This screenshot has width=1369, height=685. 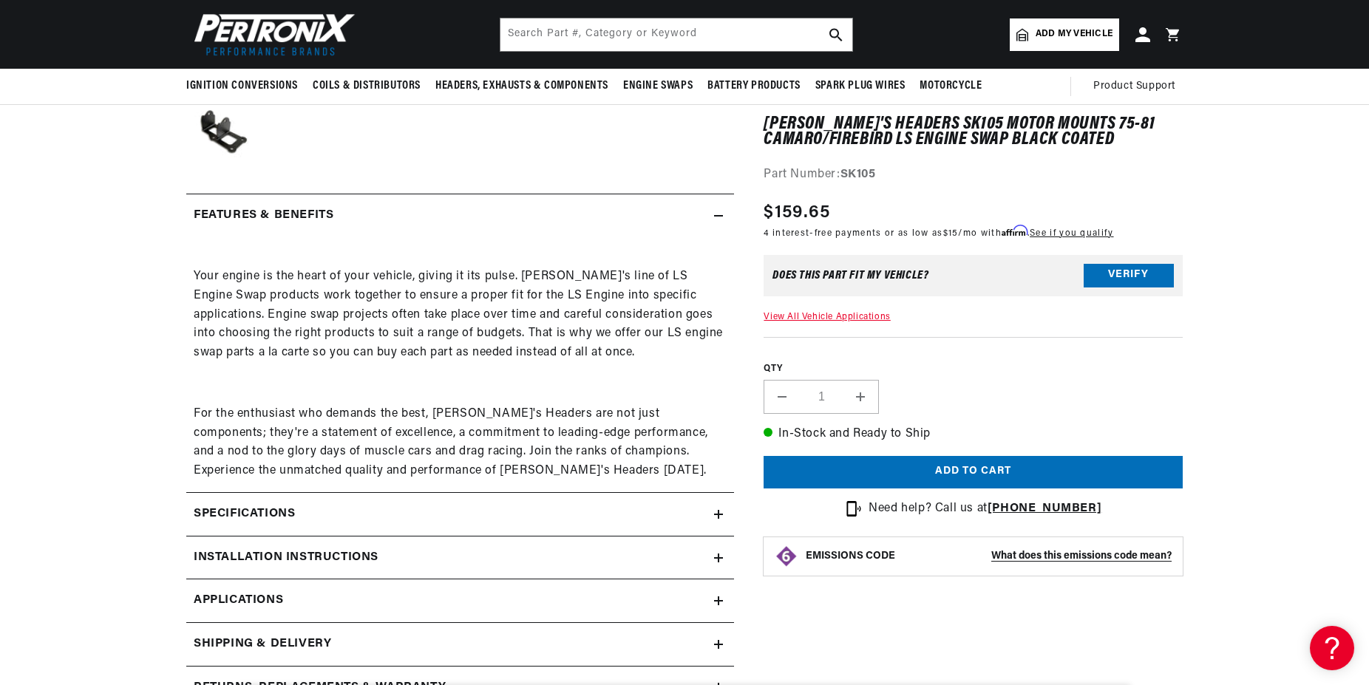 I want to click on span: Coils & Distributors, so click(x=367, y=86).